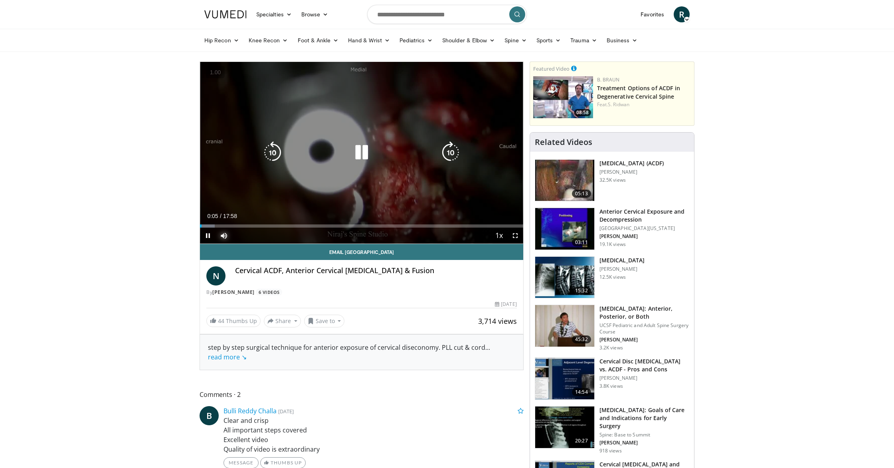 The height and width of the screenshot is (468, 894). Describe the element at coordinates (608, 79) in the screenshot. I see `a: B. Braun` at that location.